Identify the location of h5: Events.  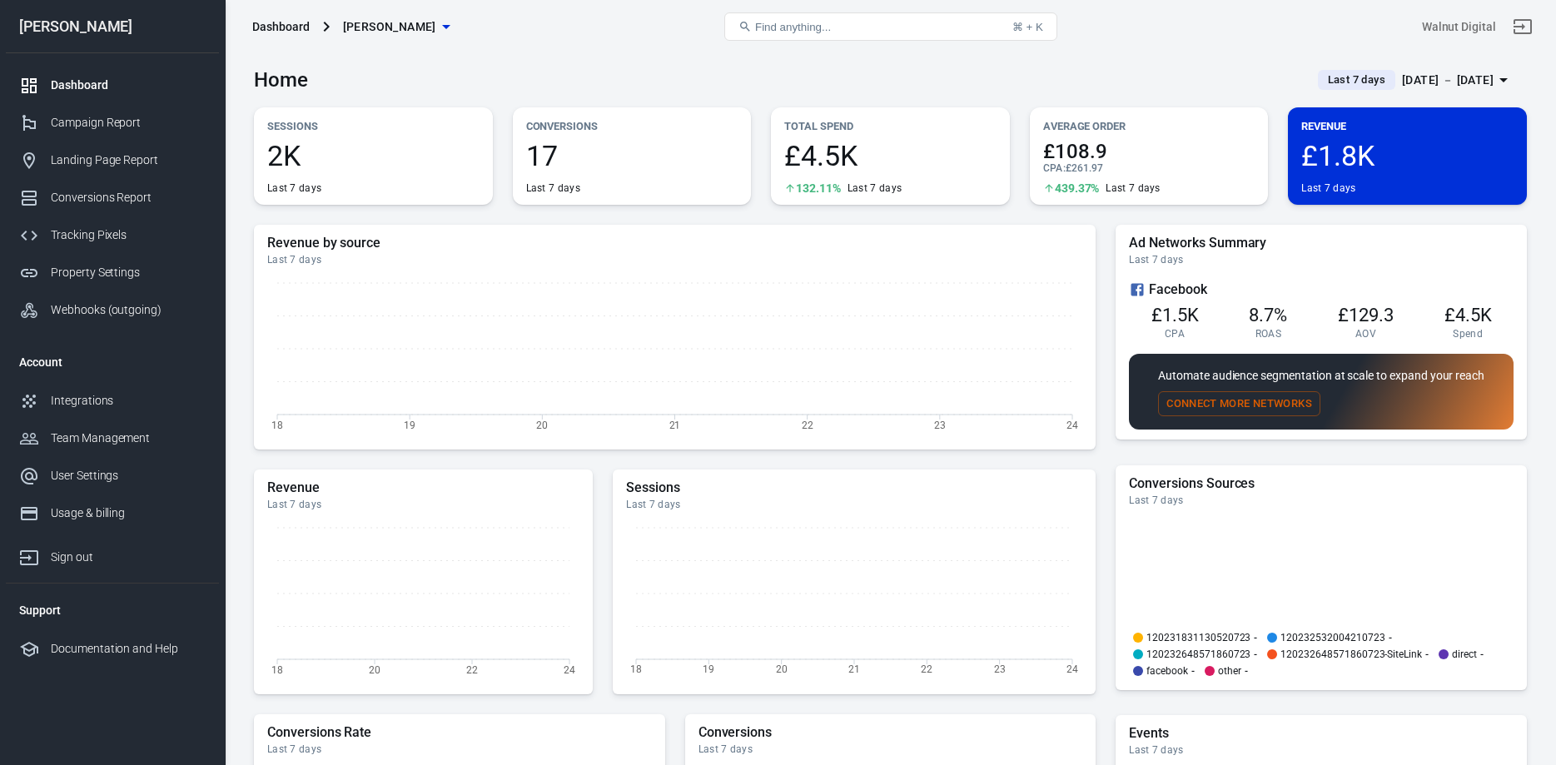
(1322, 734).